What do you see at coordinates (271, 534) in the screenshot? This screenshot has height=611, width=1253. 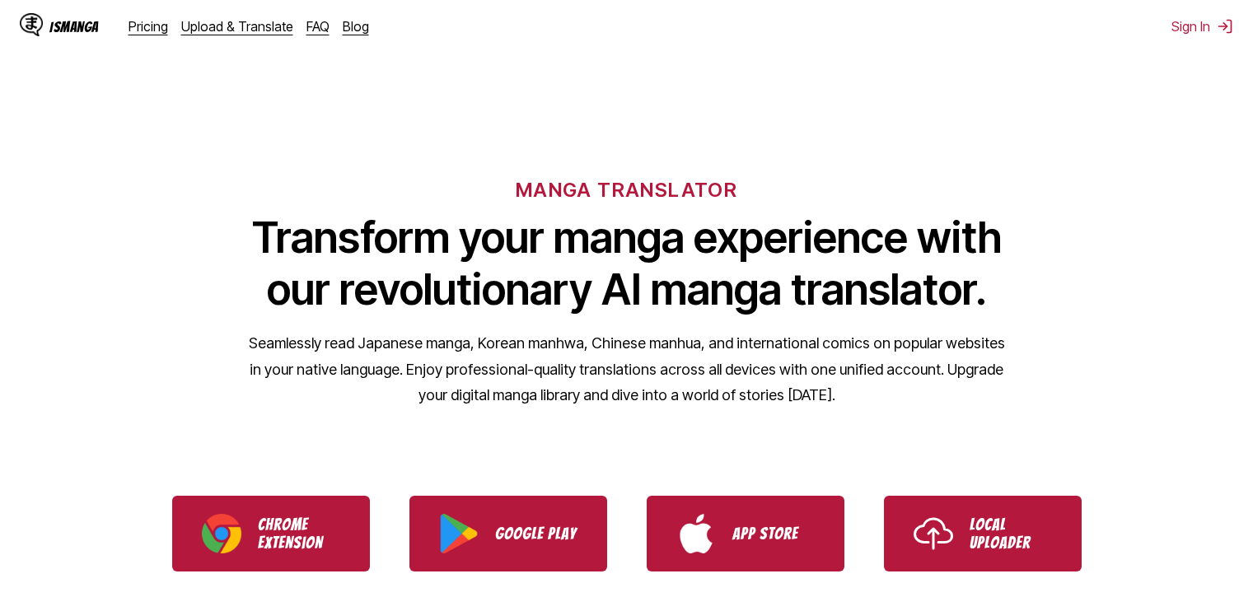 I see `a: Download IsManga Chrome Extension` at bounding box center [271, 534].